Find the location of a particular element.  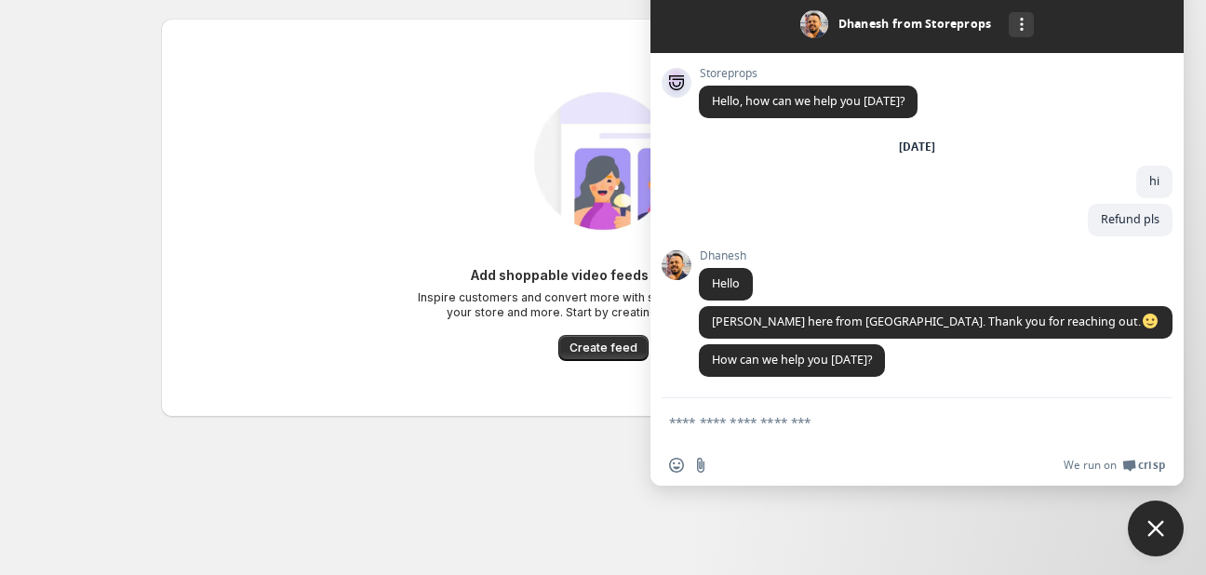

button: Create feed is located at coordinates (603, 348).